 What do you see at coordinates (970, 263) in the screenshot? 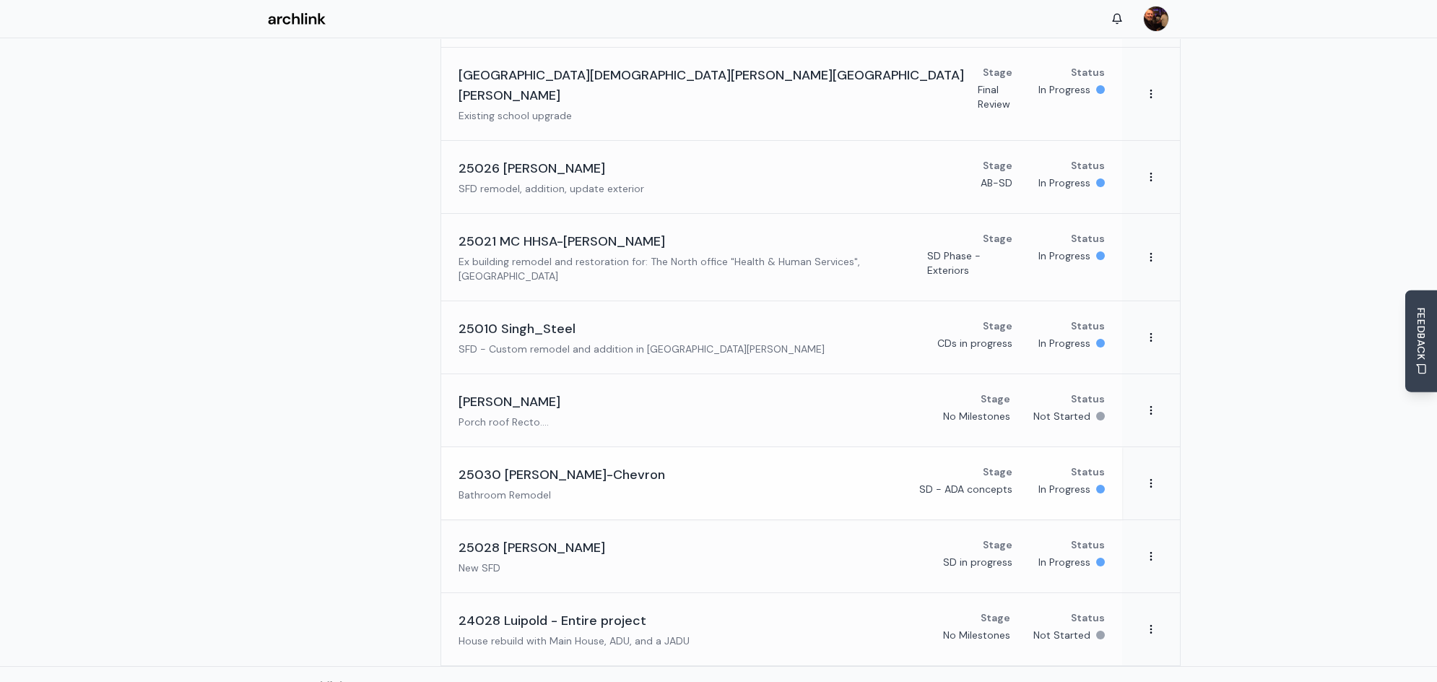
I see `p: SD Phase - Exteriors` at bounding box center [970, 263].